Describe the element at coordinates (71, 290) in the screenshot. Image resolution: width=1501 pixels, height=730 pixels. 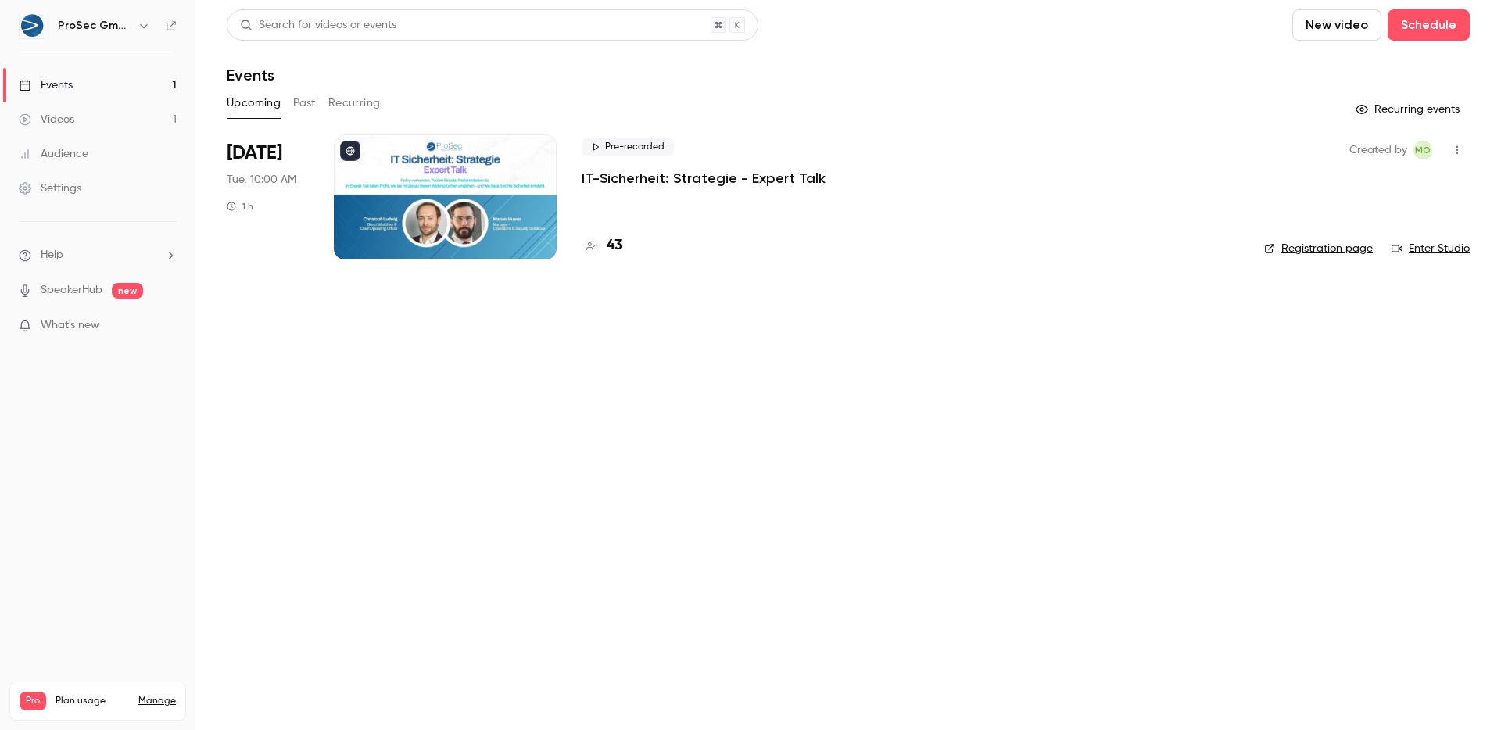
I see `a: SpeakerHub` at that location.